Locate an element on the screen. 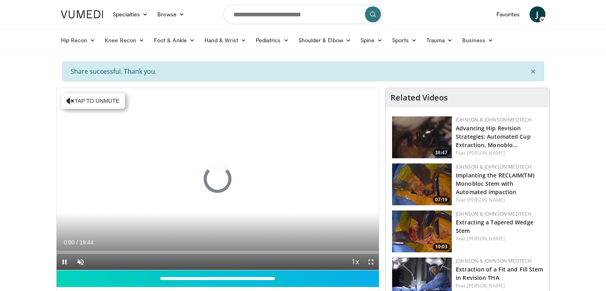 The height and width of the screenshot is (291, 606). a: Browse is located at coordinates (171, 14).